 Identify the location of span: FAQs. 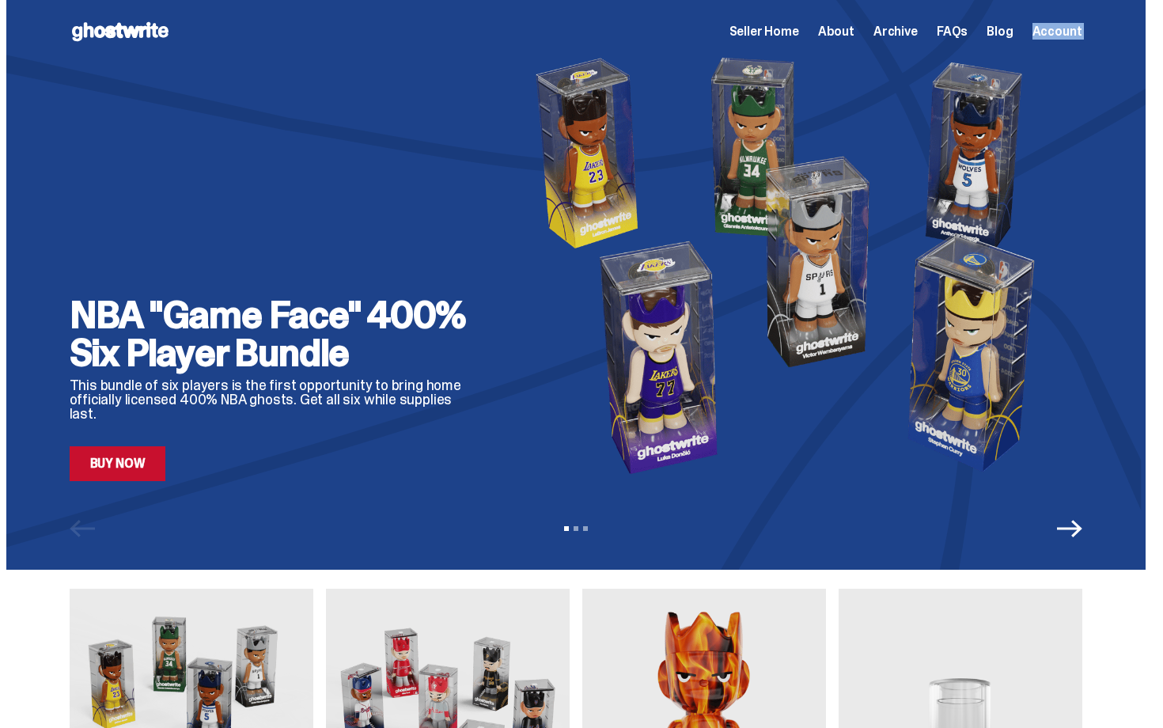
(952, 32).